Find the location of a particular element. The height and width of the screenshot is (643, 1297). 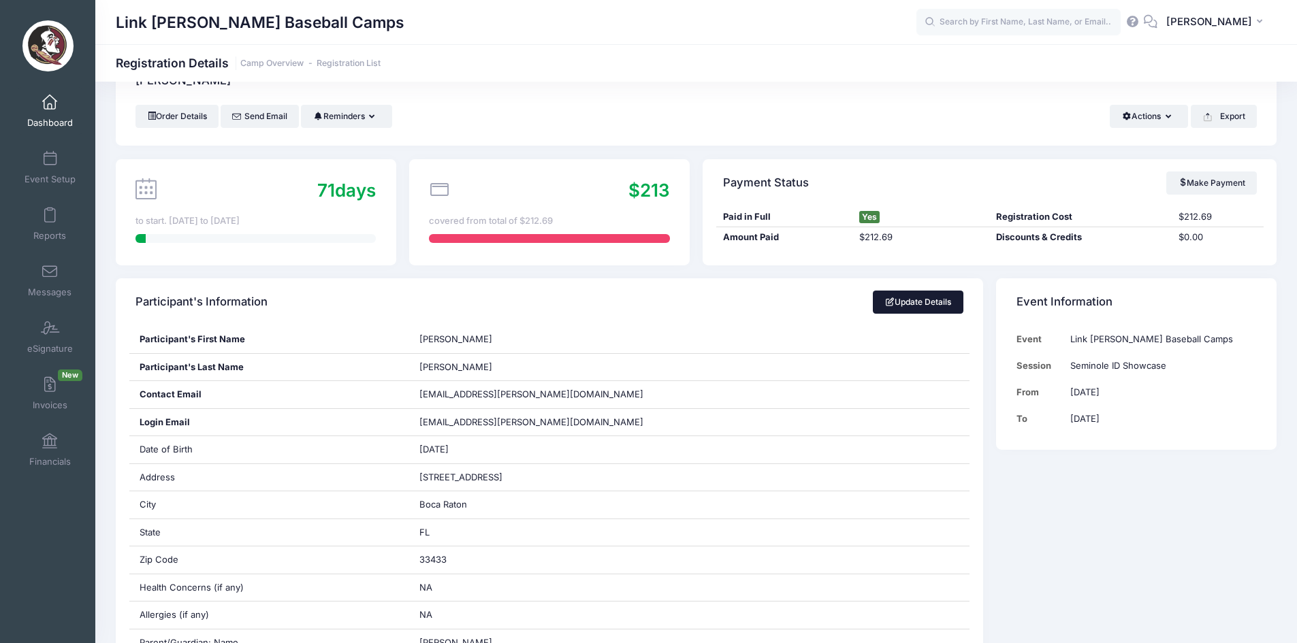

button: Reminders is located at coordinates (346, 116).